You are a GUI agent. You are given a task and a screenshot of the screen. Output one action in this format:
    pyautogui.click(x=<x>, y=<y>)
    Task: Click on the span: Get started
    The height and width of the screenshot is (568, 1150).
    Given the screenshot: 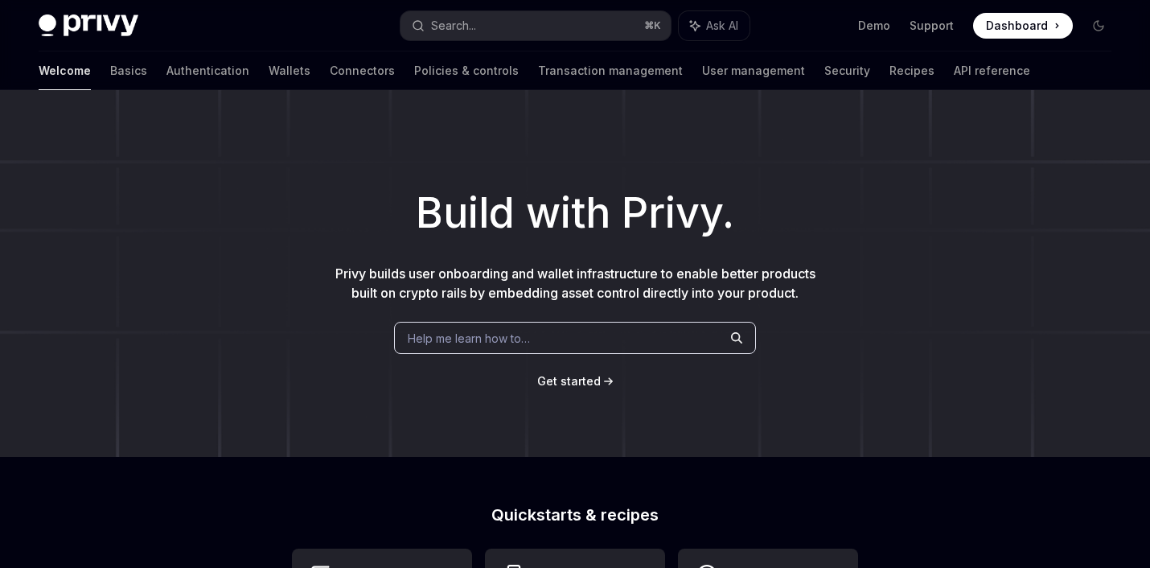 What is the action you would take?
    pyautogui.click(x=569, y=380)
    